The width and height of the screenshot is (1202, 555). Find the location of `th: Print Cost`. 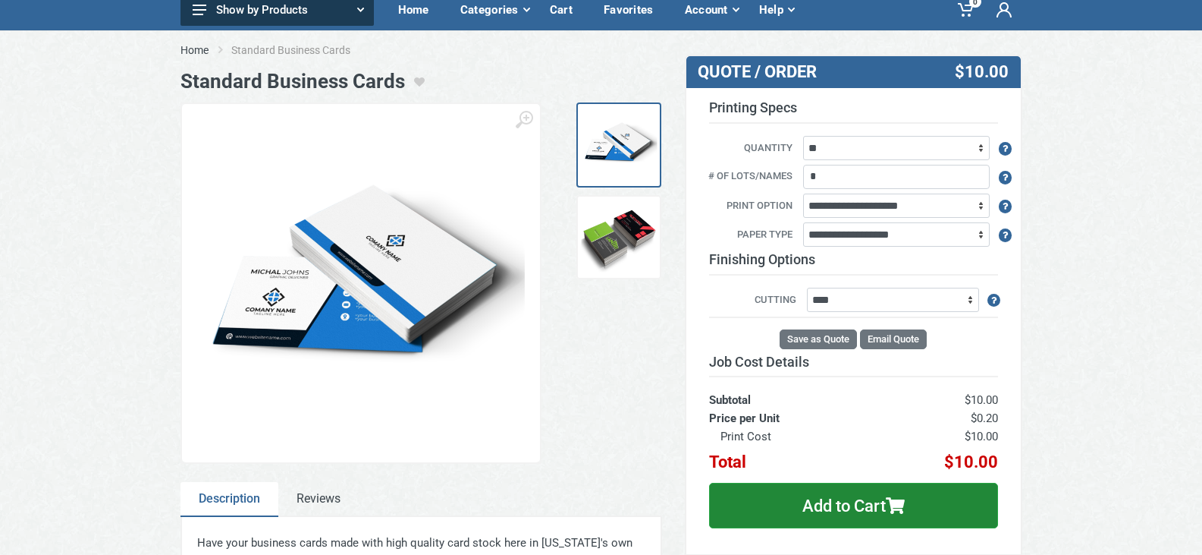

th: Print Cost is located at coordinates (791, 436).